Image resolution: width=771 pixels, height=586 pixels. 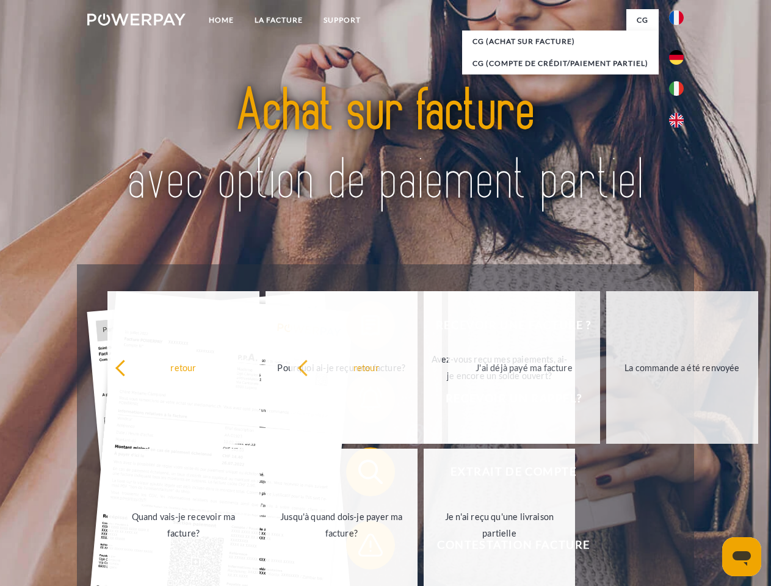 I want to click on img: title-powerpay_fr.svg, so click(x=385, y=146).